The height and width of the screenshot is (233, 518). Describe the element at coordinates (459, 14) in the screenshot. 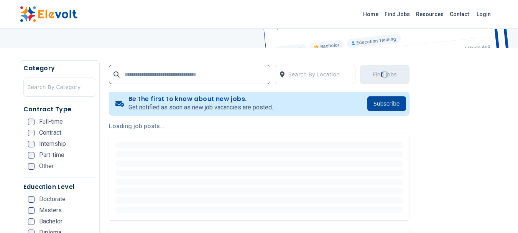

I see `a: Contact` at that location.